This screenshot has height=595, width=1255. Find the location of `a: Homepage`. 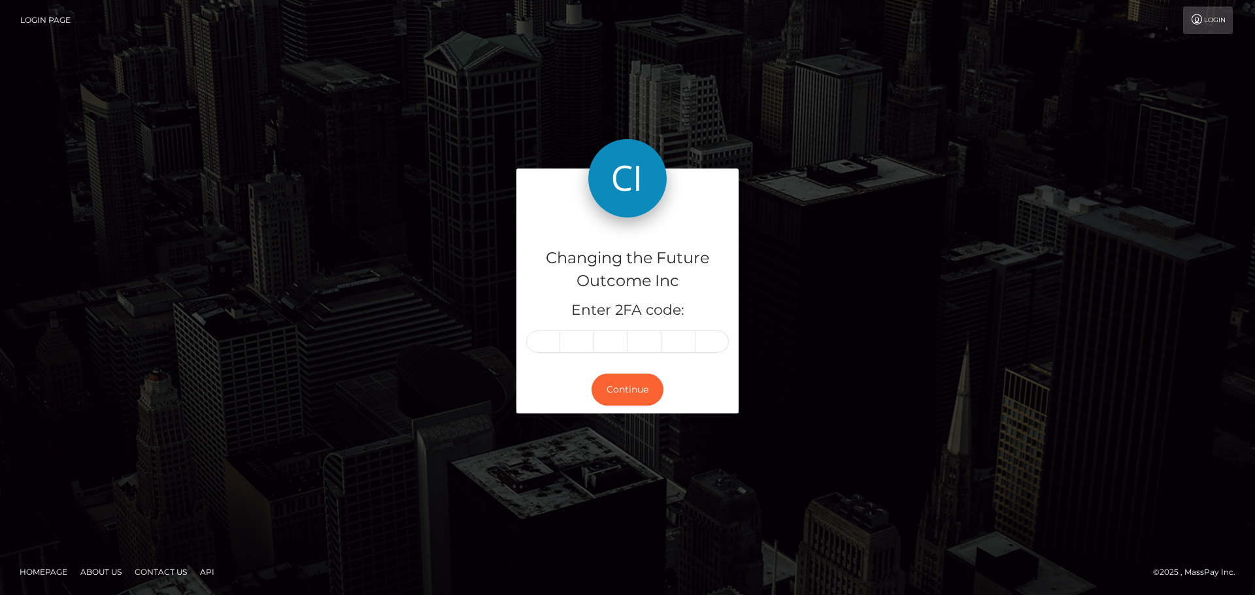

a: Homepage is located at coordinates (43, 572).